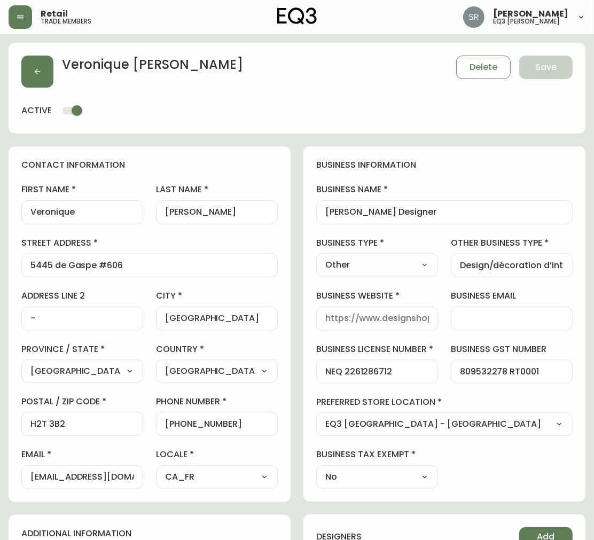 This screenshot has height=540, width=594. Describe the element at coordinates (36, 111) in the screenshot. I see `h4: active` at that location.